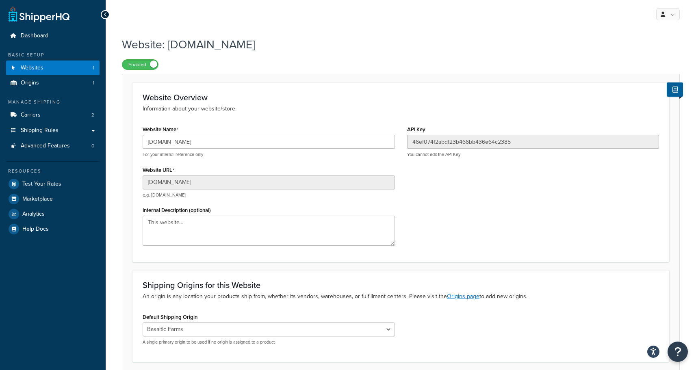 The height and width of the screenshot is (370, 696). What do you see at coordinates (53, 68) in the screenshot?
I see `li: Websites` at bounding box center [53, 68].